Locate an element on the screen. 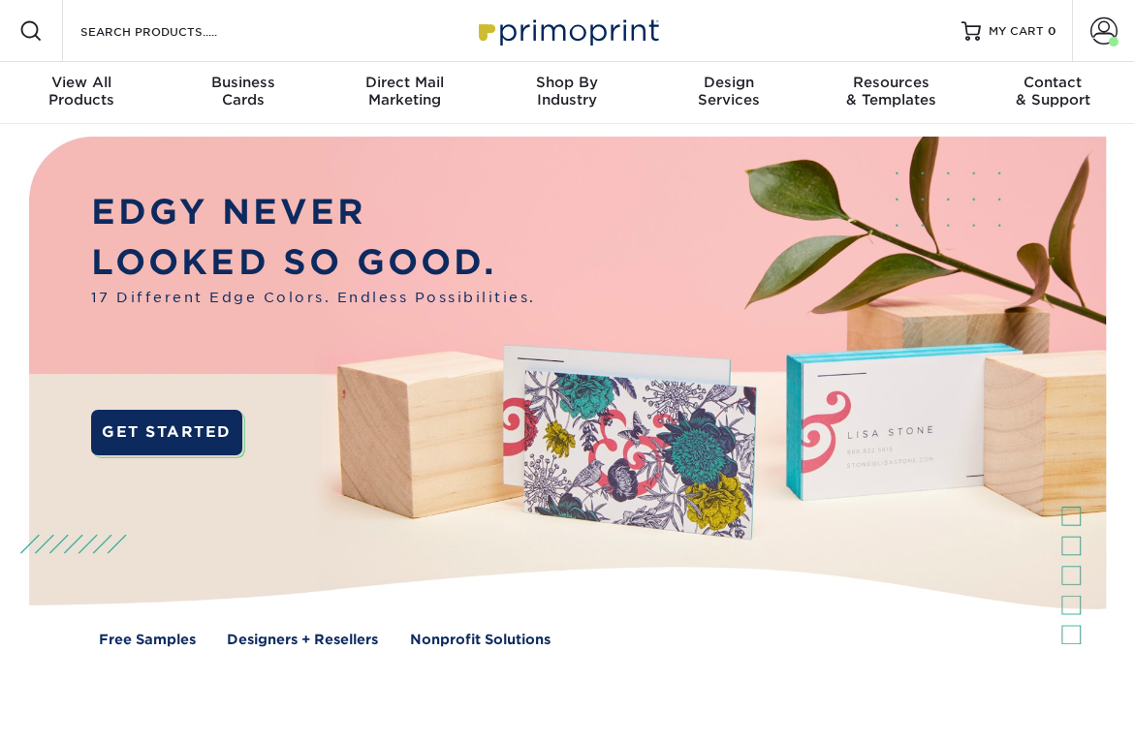 The height and width of the screenshot is (743, 1134). span: Shop By is located at coordinates (566, 82).